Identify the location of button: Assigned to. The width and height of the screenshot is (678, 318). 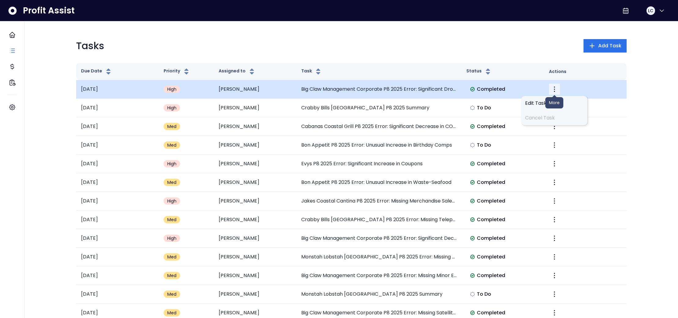
(237, 72).